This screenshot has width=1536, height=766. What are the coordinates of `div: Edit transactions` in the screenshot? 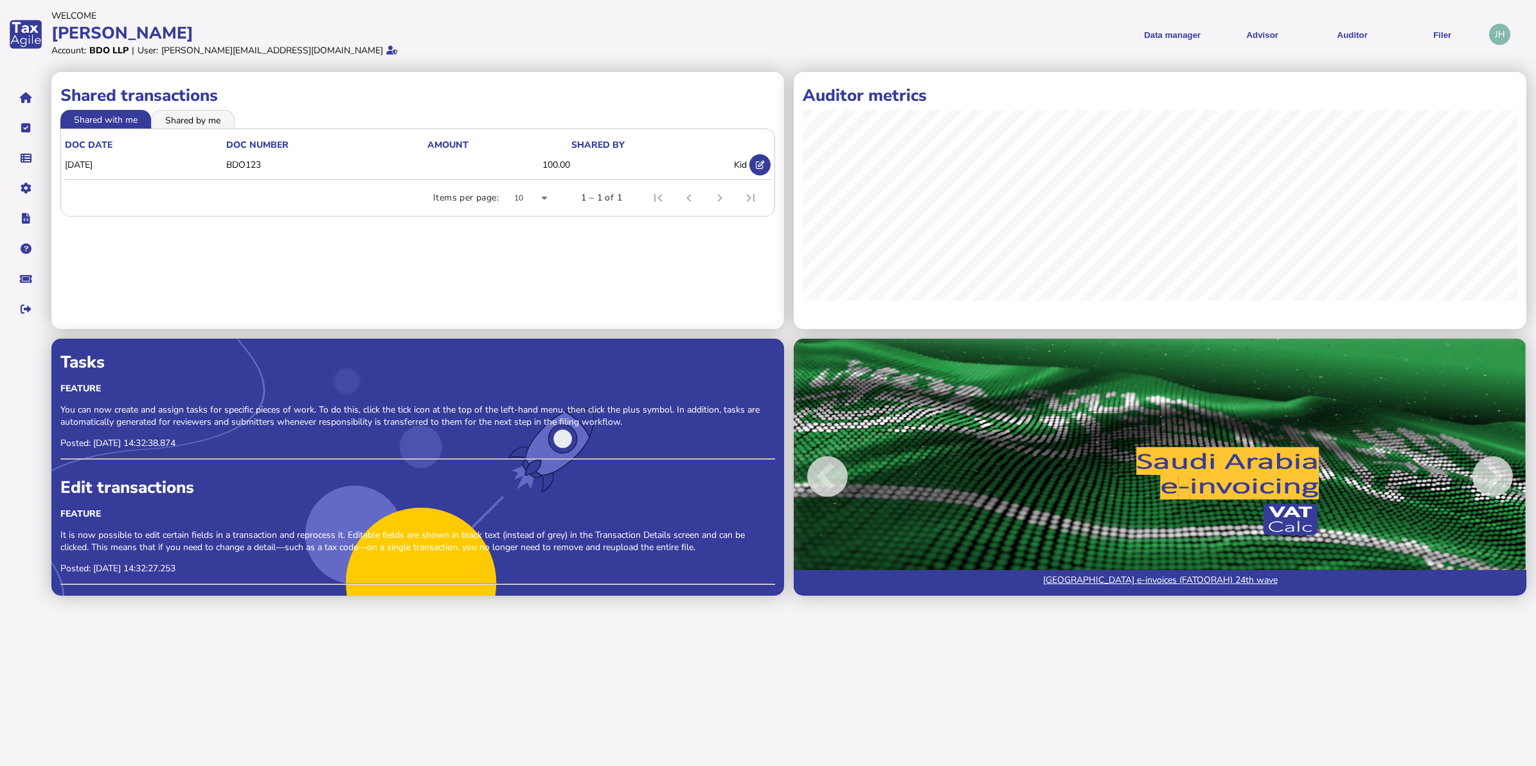 It's located at (418, 487).